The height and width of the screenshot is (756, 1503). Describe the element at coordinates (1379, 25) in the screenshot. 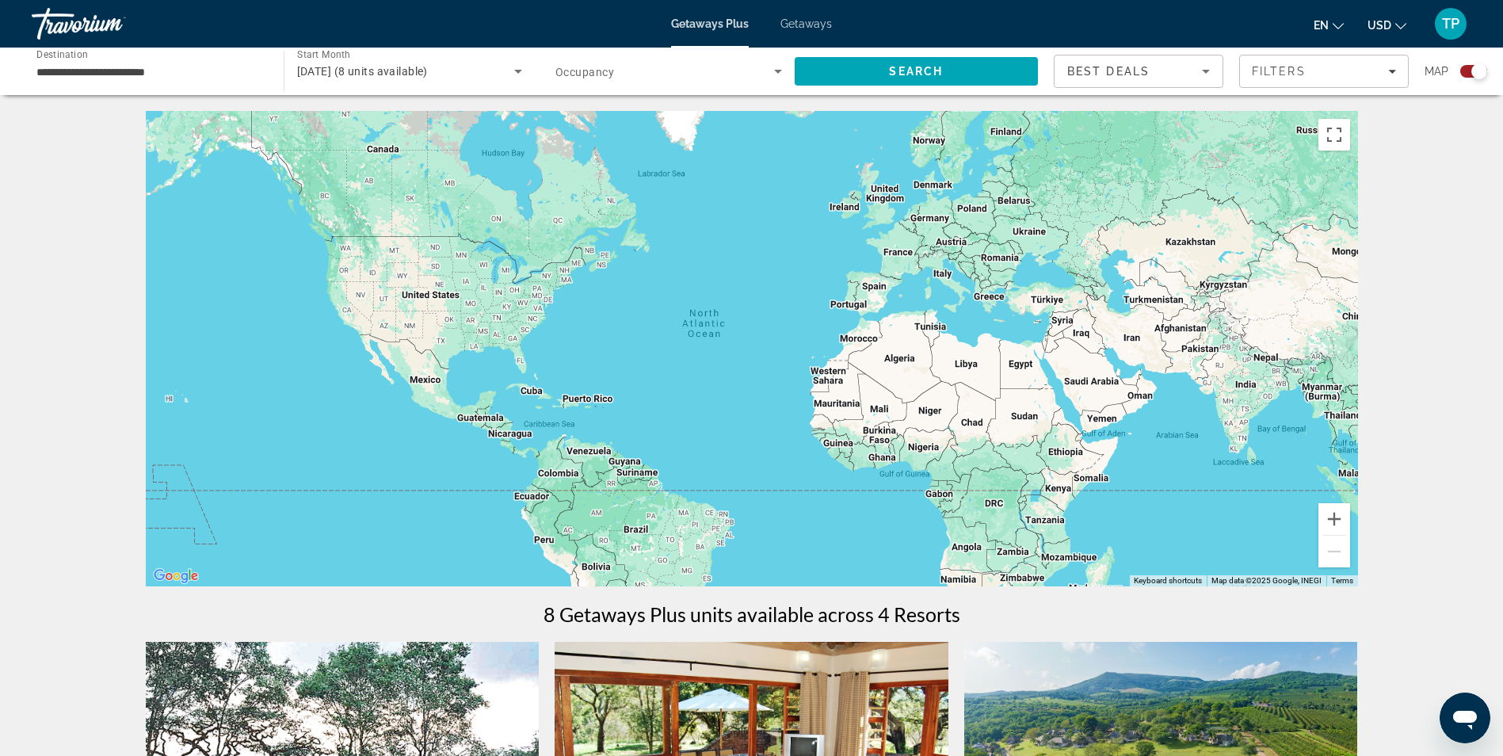

I see `span: USD` at that location.